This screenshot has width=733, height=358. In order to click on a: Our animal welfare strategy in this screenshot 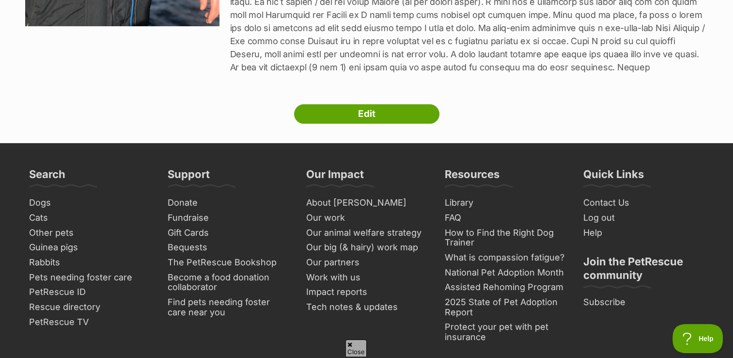, I will do `click(367, 233)`.